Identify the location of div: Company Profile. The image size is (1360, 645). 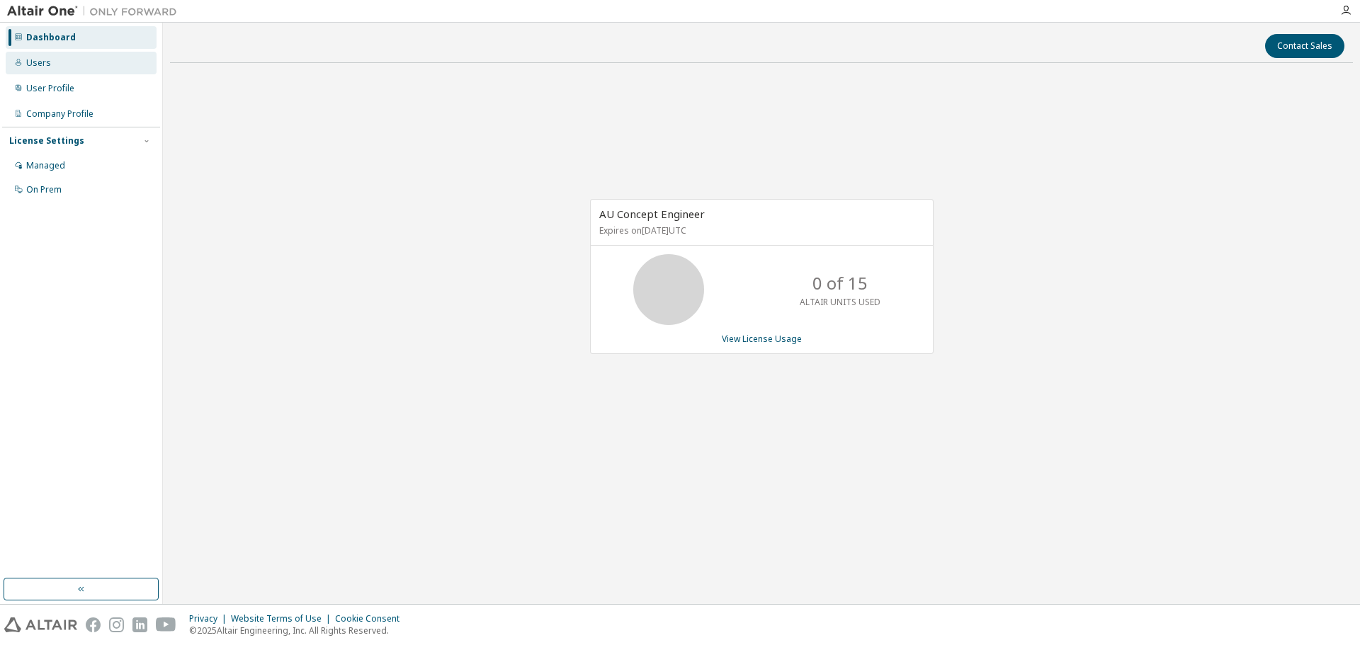
(60, 114).